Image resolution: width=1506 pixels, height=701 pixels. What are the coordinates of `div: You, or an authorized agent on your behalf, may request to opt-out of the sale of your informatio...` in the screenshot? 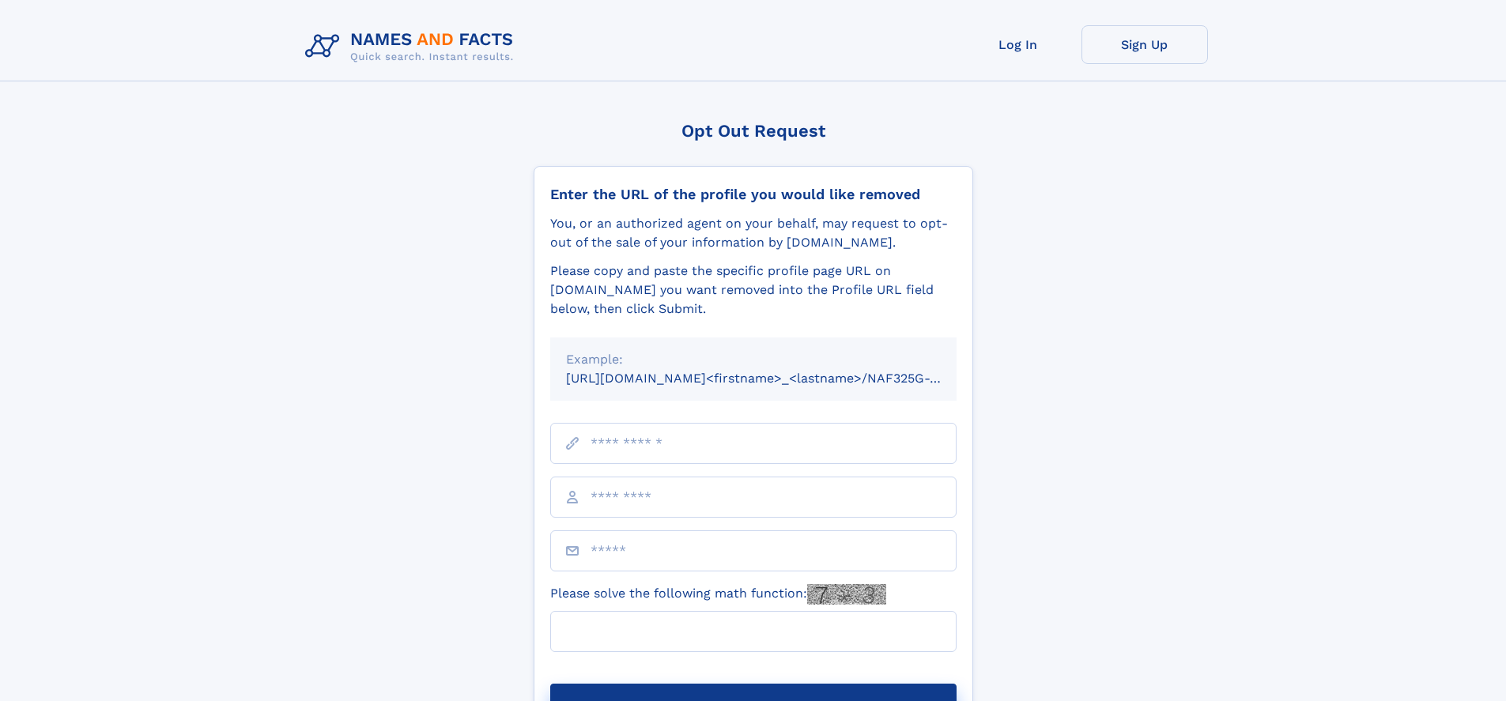 It's located at (753, 233).